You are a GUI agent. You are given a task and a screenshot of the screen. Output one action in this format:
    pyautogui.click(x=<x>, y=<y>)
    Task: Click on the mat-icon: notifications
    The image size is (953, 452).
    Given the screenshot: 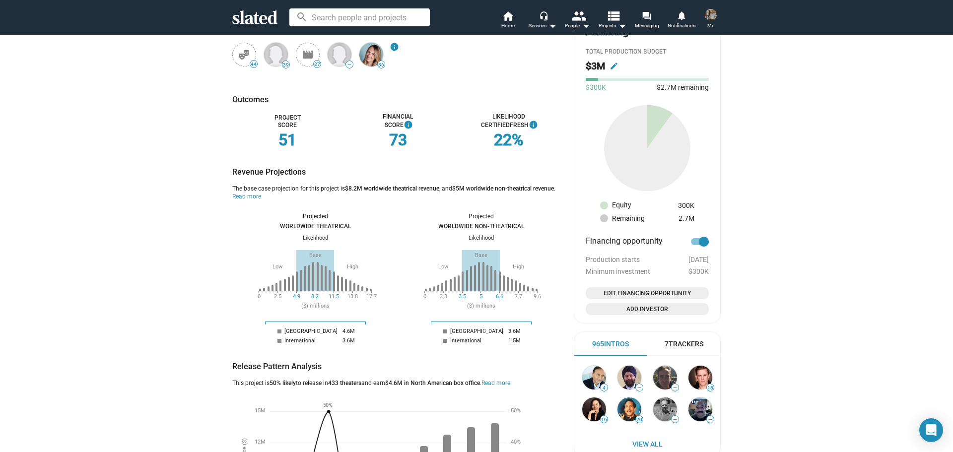 What is the action you would take?
    pyautogui.click(x=681, y=15)
    